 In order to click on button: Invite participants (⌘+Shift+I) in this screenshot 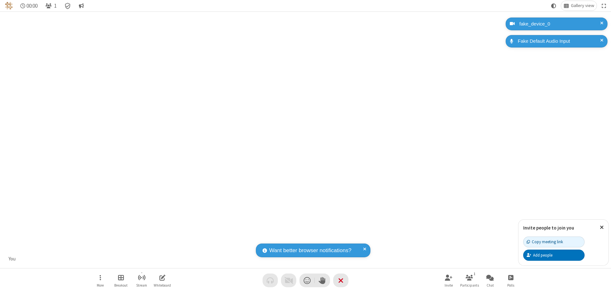, I will do `click(449, 280)`.